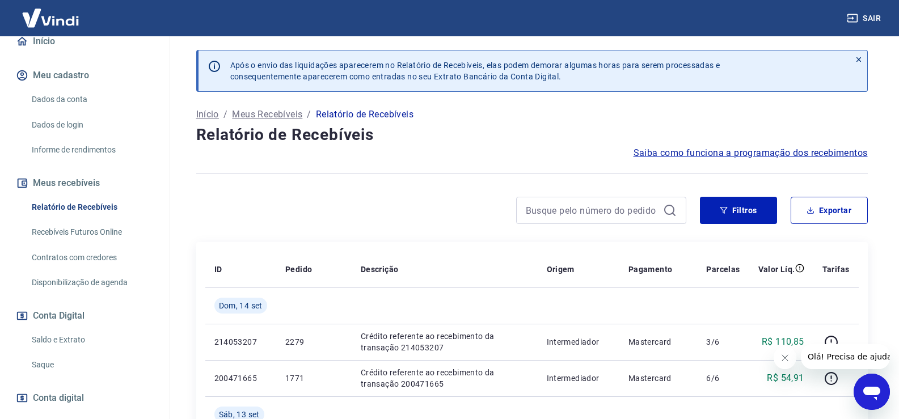 Image resolution: width=899 pixels, height=419 pixels. What do you see at coordinates (314, 342) in the screenshot?
I see `p: 2279` at bounding box center [314, 342].